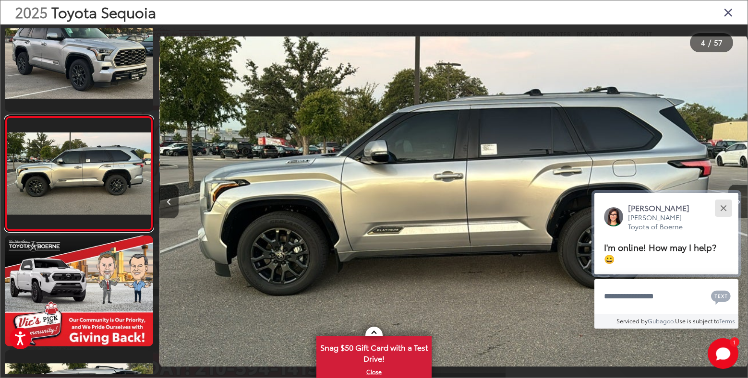  Describe the element at coordinates (104, 12) in the screenshot. I see `span: Toyota Sequoia` at that location.